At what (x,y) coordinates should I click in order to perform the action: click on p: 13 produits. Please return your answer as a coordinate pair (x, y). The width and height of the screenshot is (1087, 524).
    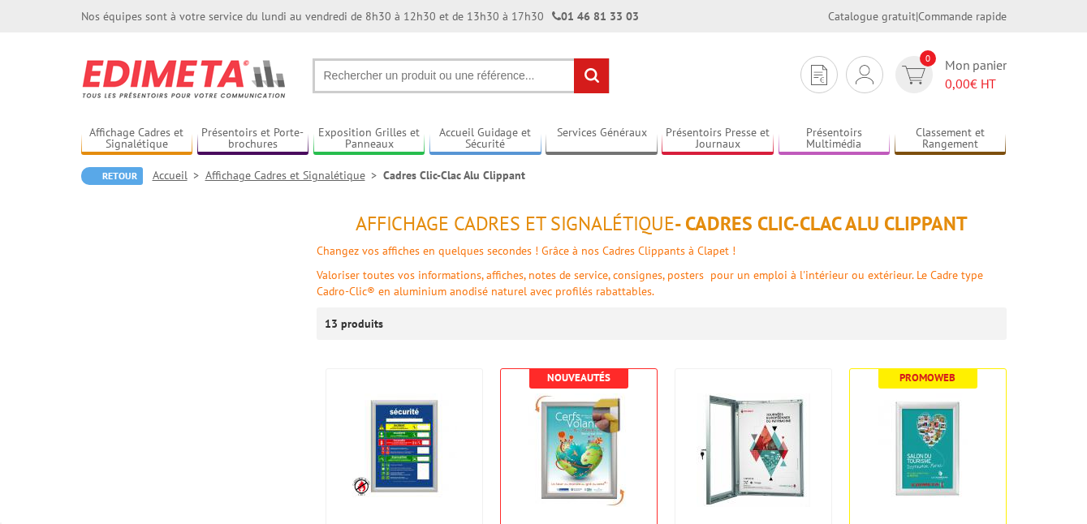
    Looking at the image, I should click on (355, 324).